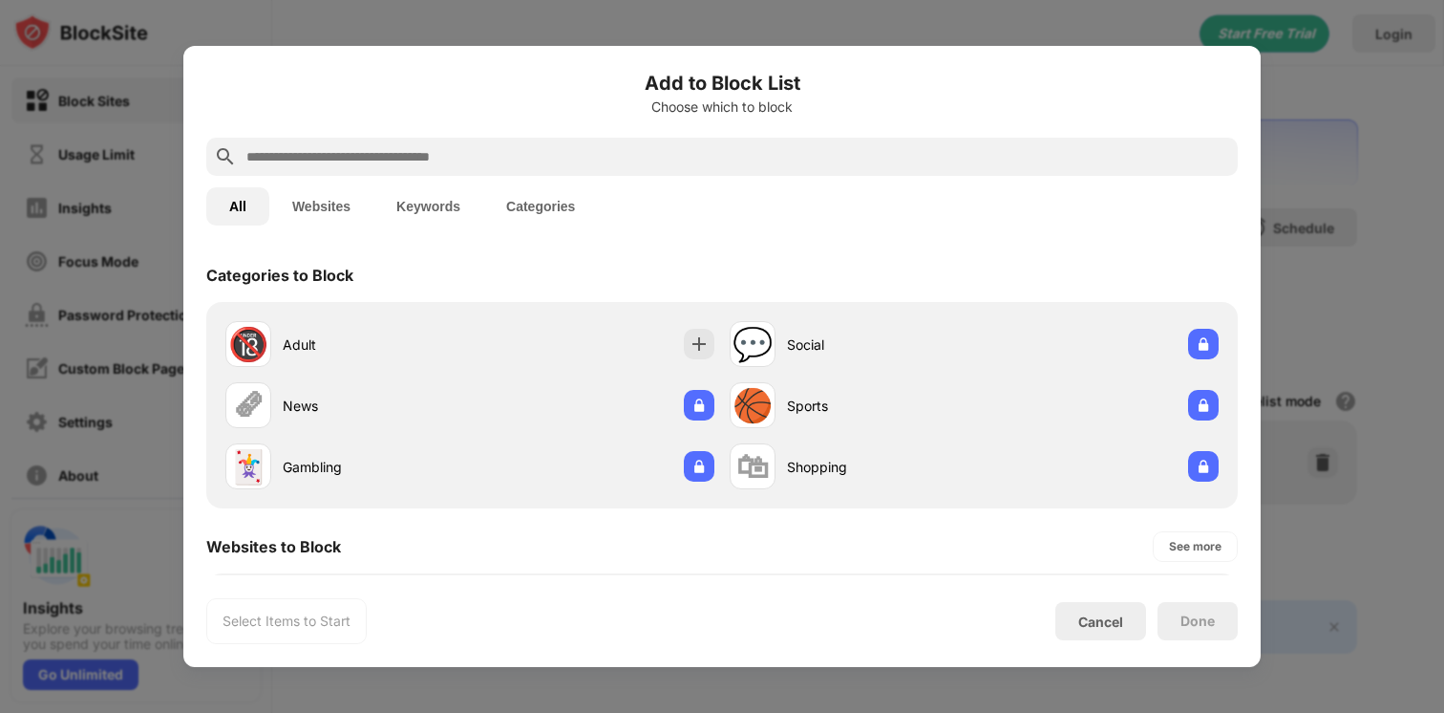 This screenshot has width=1444, height=713. What do you see at coordinates (225, 157) in the screenshot?
I see `img: search.svg` at bounding box center [225, 157].